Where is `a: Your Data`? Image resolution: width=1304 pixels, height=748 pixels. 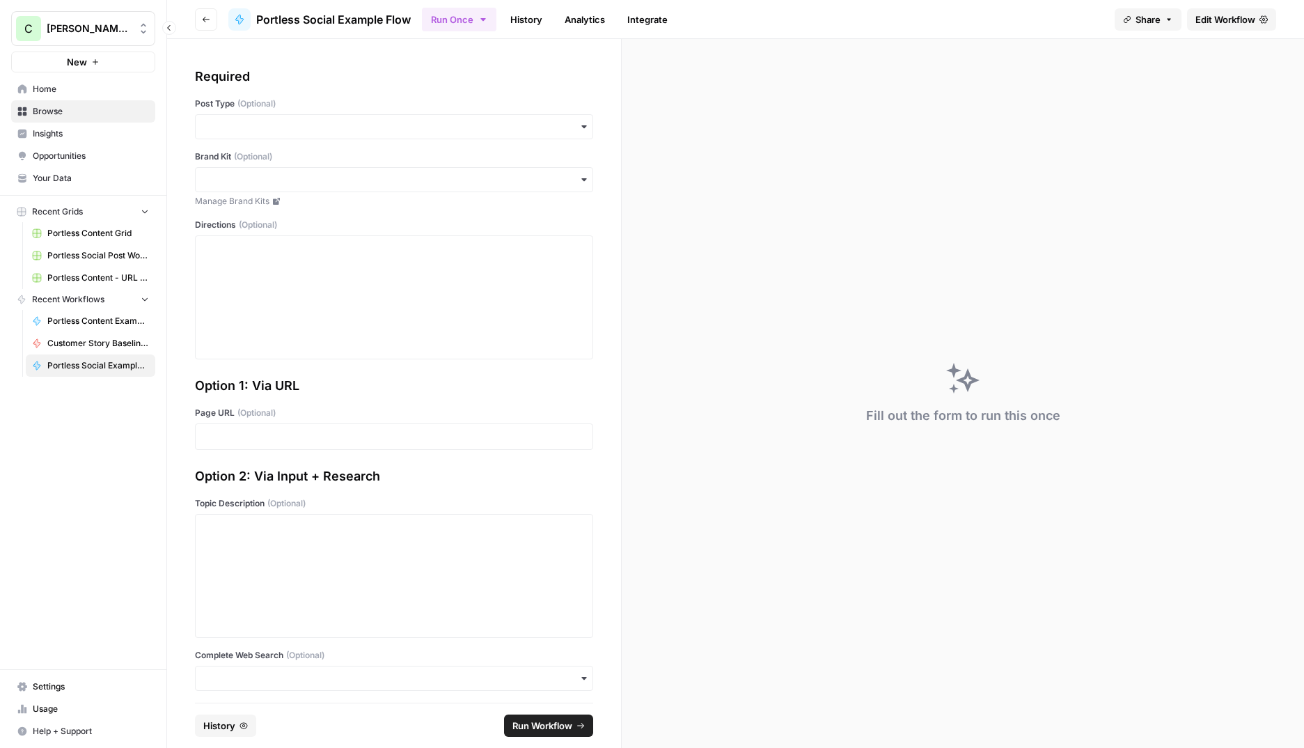
a: Your Data is located at coordinates (83, 178).